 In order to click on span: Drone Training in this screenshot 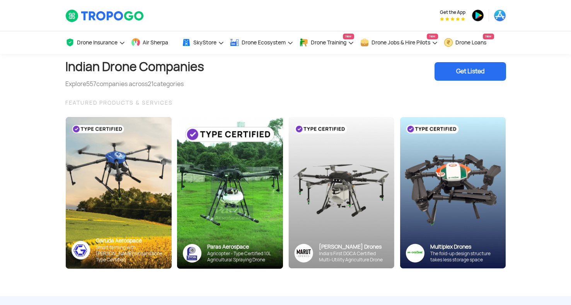, I will do `click(328, 43)`.